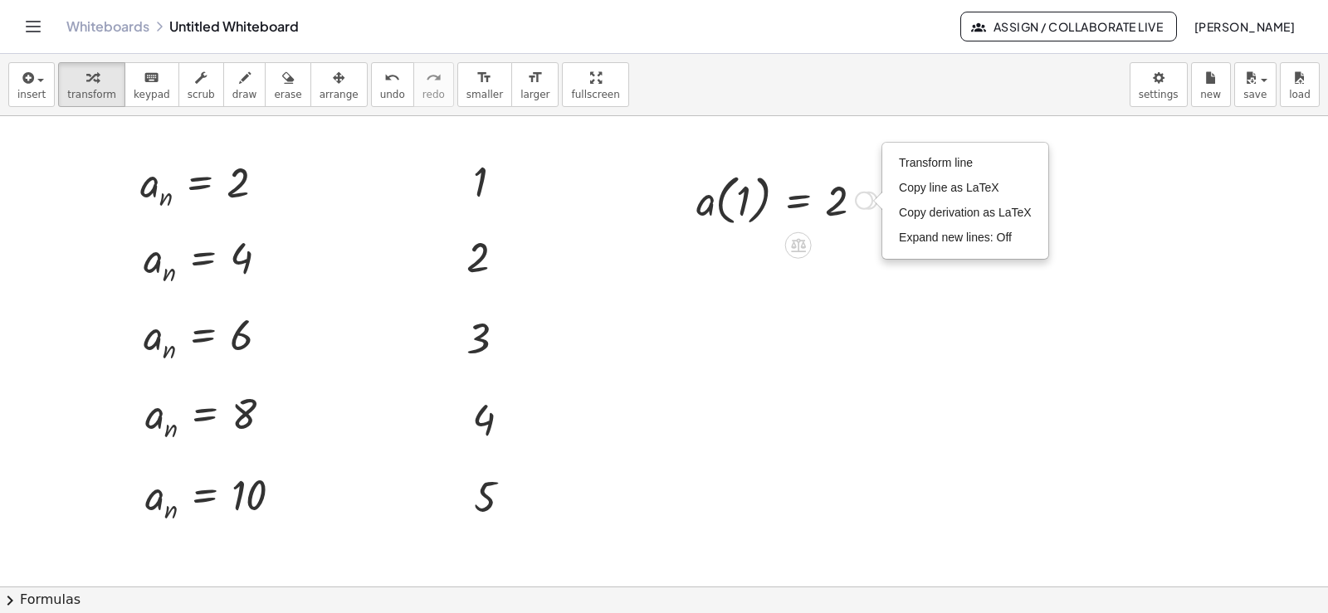  Describe the element at coordinates (152, 95) in the screenshot. I see `span: keypad` at that location.